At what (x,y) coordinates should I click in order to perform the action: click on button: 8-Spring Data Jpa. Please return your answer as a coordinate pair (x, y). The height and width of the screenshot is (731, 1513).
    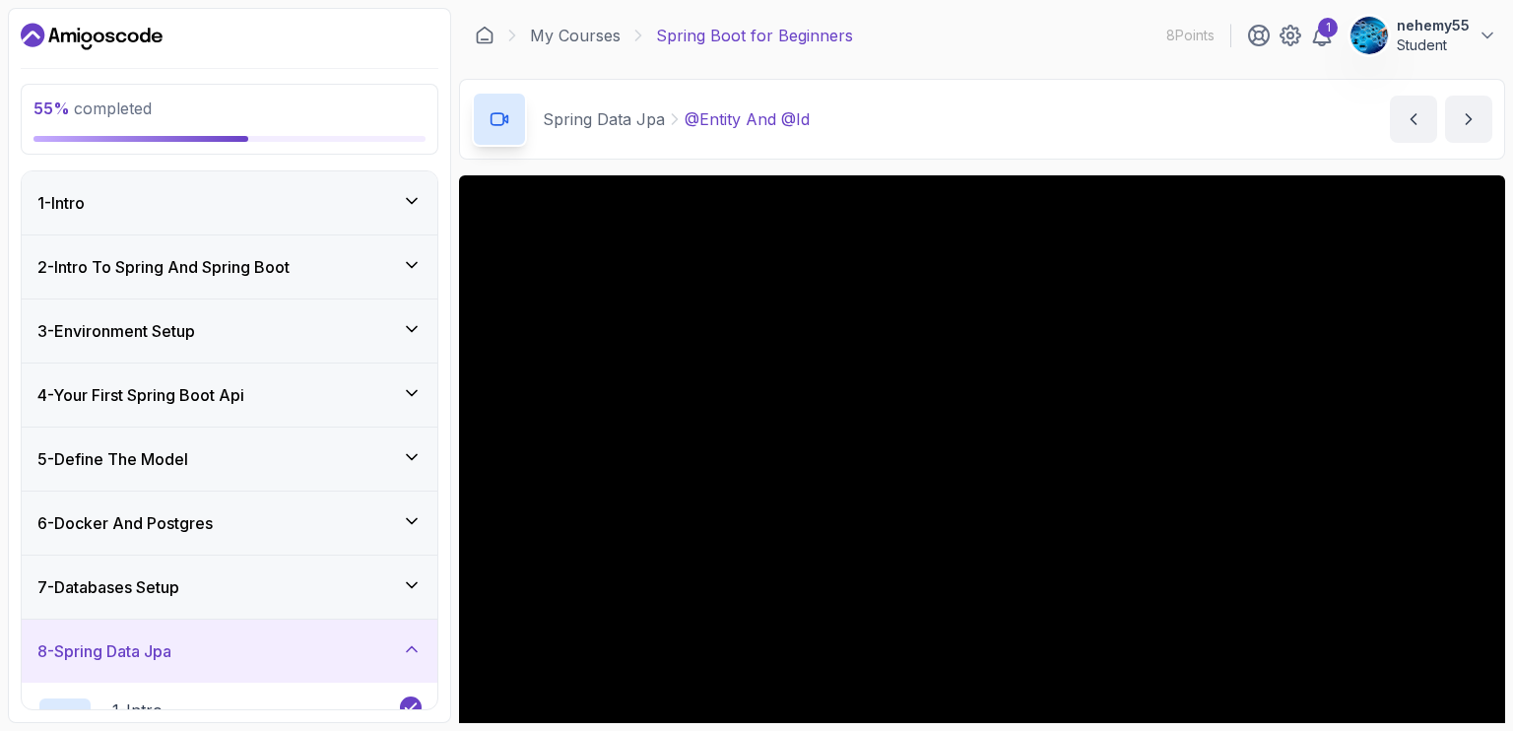
    Looking at the image, I should click on (230, 651).